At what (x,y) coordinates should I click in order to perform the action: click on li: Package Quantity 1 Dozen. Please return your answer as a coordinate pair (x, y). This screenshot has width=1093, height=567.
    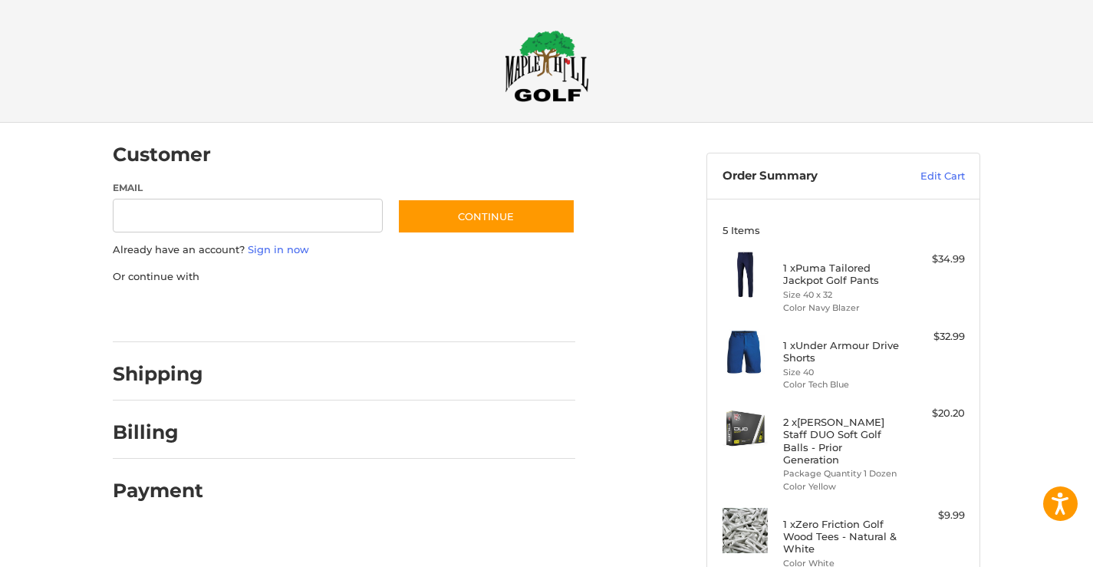
    Looking at the image, I should click on (842, 473).